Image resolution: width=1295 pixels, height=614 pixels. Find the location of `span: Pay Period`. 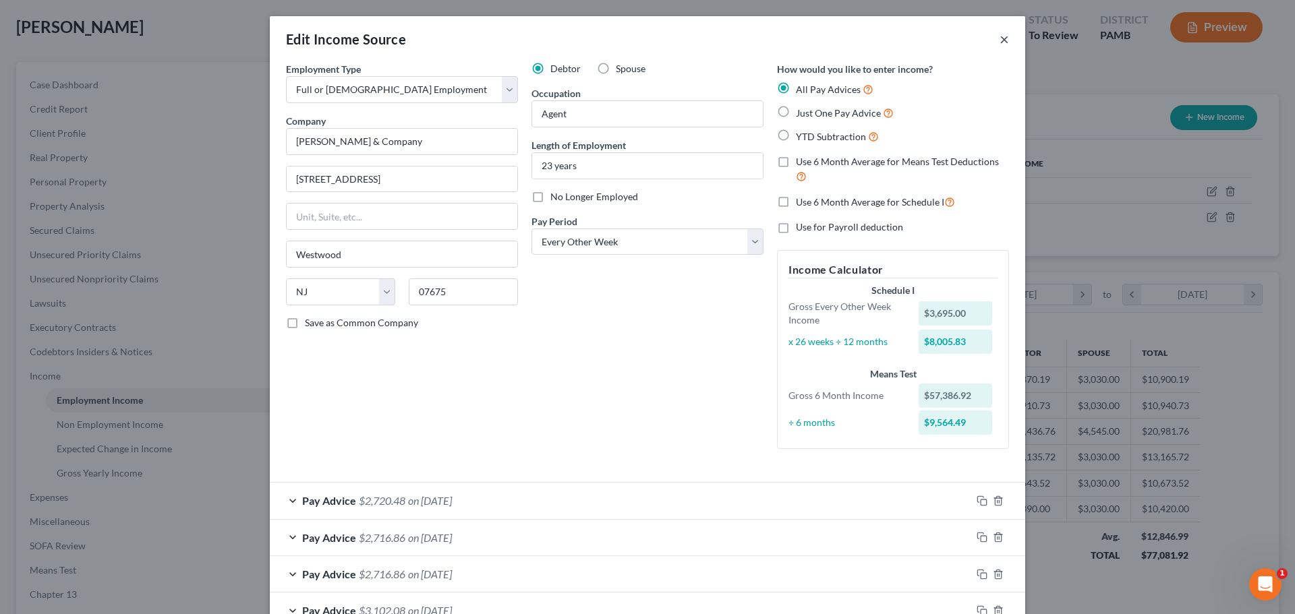

span: Pay Period is located at coordinates (554, 221).